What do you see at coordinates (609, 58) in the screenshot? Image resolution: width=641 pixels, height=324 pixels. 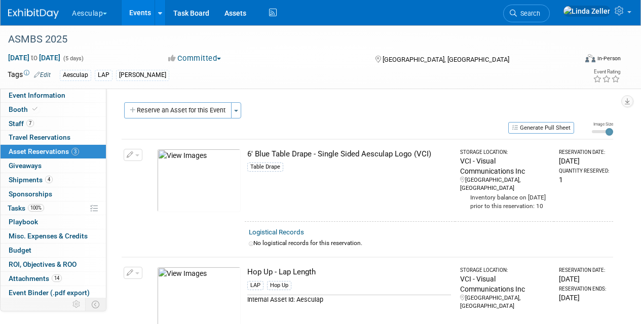 I see `div: In-Person` at bounding box center [609, 58].